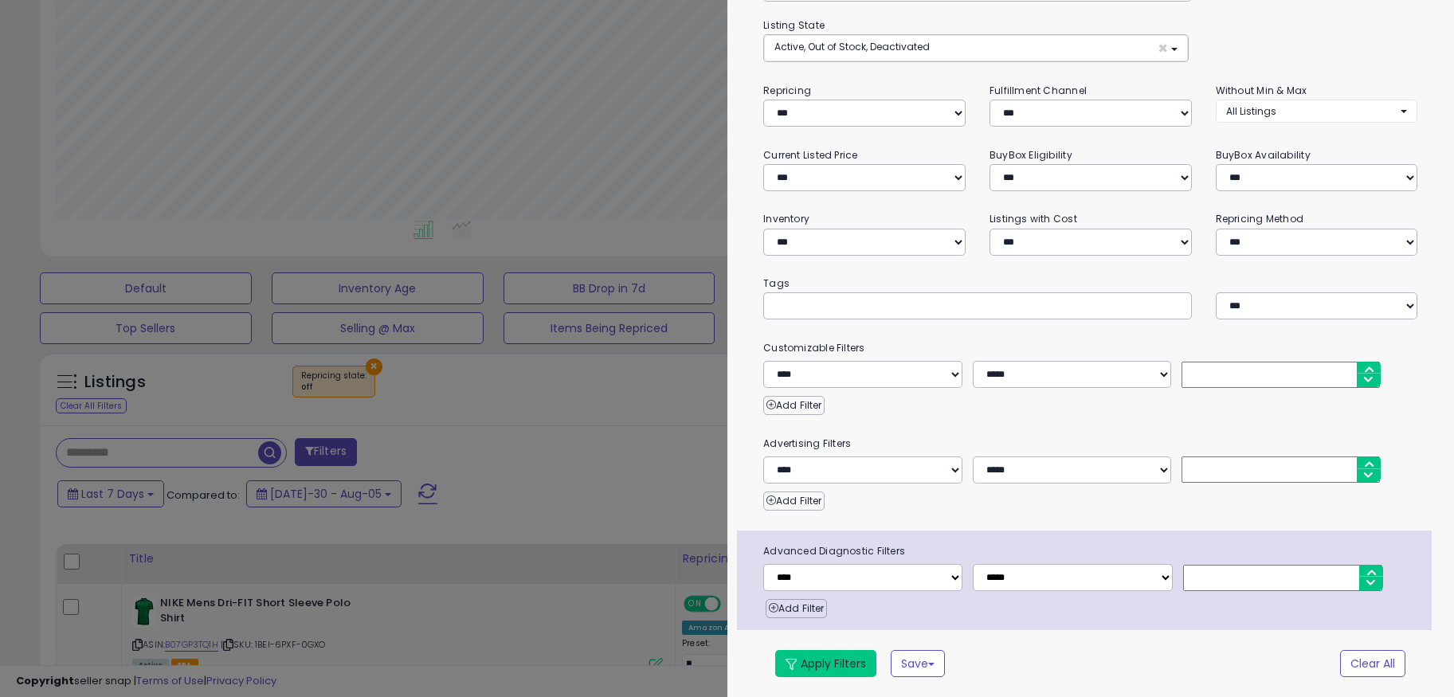  I want to click on small: BuyBox Availability, so click(1263, 155).